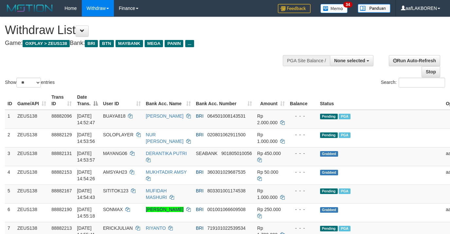  What do you see at coordinates (227, 228) in the screenshot?
I see `span: Copy 719101022539534 to clipboard` at bounding box center [227, 228].